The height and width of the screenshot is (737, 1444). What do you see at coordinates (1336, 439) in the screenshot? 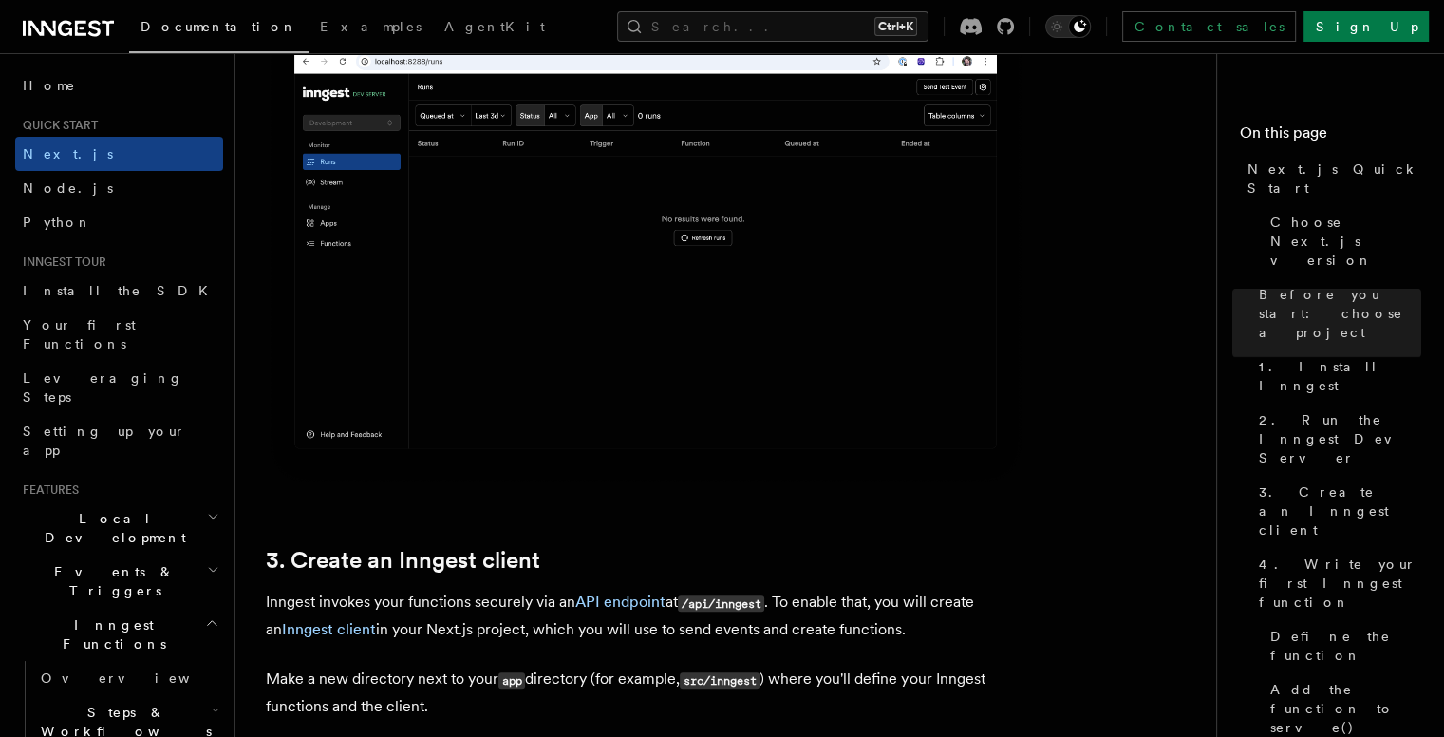
I see `a: 2. Run the Inngest Dev Server` at bounding box center [1336, 439].